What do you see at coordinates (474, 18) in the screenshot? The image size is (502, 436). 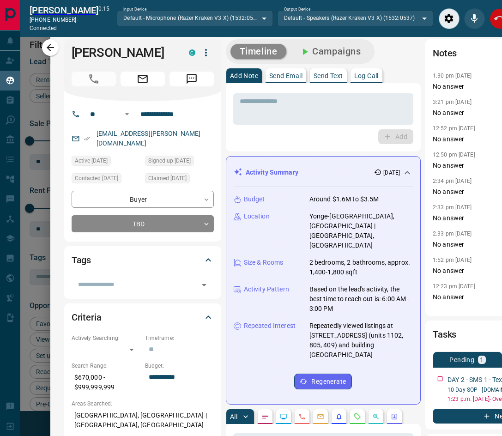 I see `div: Mute` at bounding box center [474, 18].